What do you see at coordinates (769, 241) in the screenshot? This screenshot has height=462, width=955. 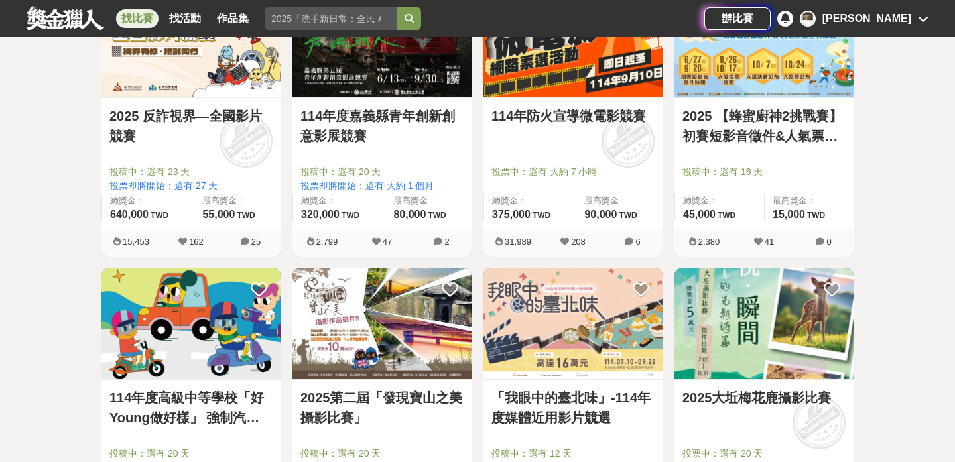 I see `span: 41` at bounding box center [769, 241].